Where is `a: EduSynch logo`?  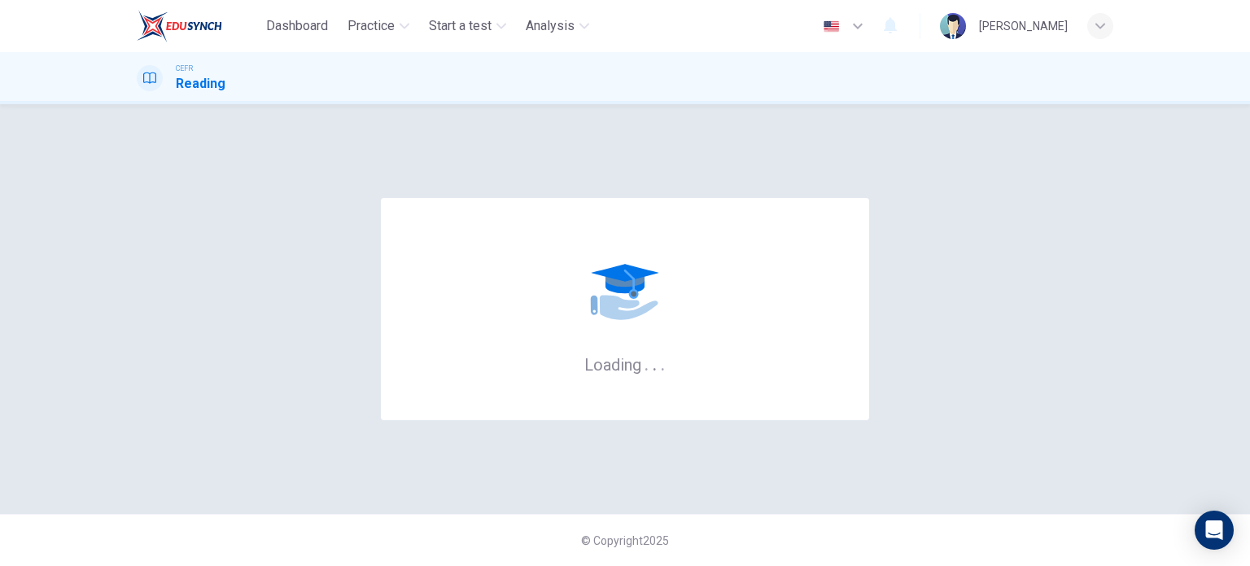
a: EduSynch logo is located at coordinates (198, 26).